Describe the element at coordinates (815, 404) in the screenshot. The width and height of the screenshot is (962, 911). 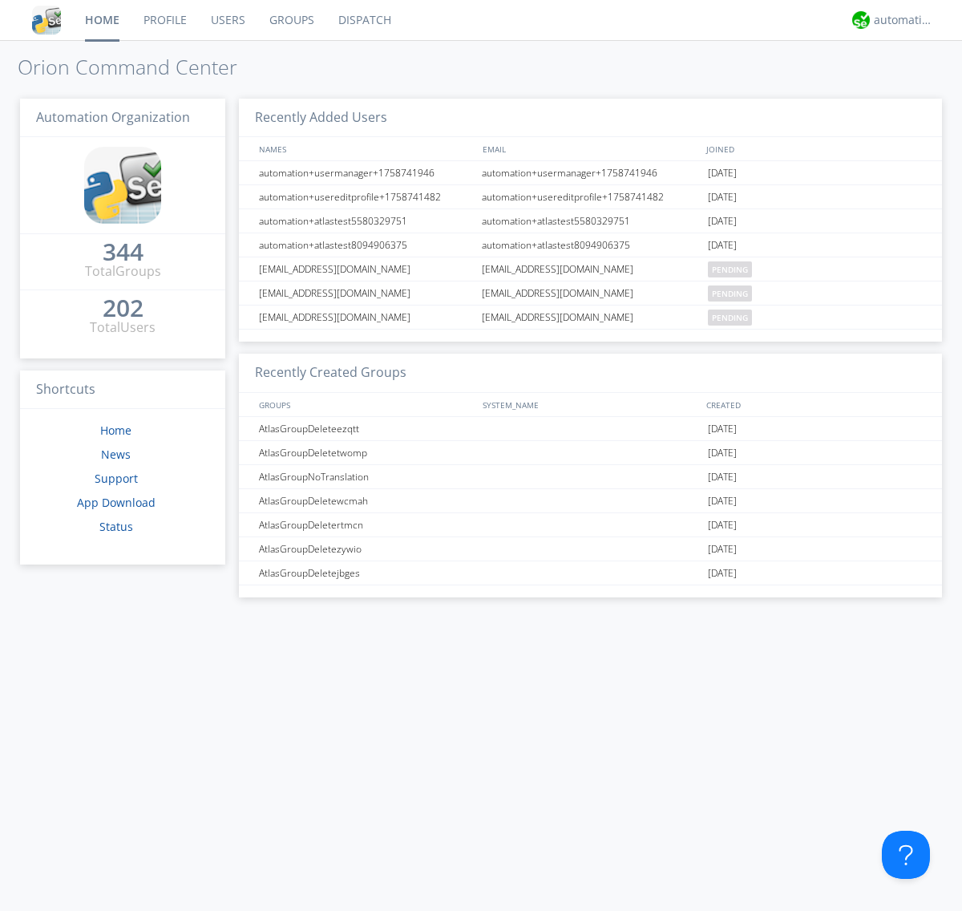
I see `div: CREATED` at that location.